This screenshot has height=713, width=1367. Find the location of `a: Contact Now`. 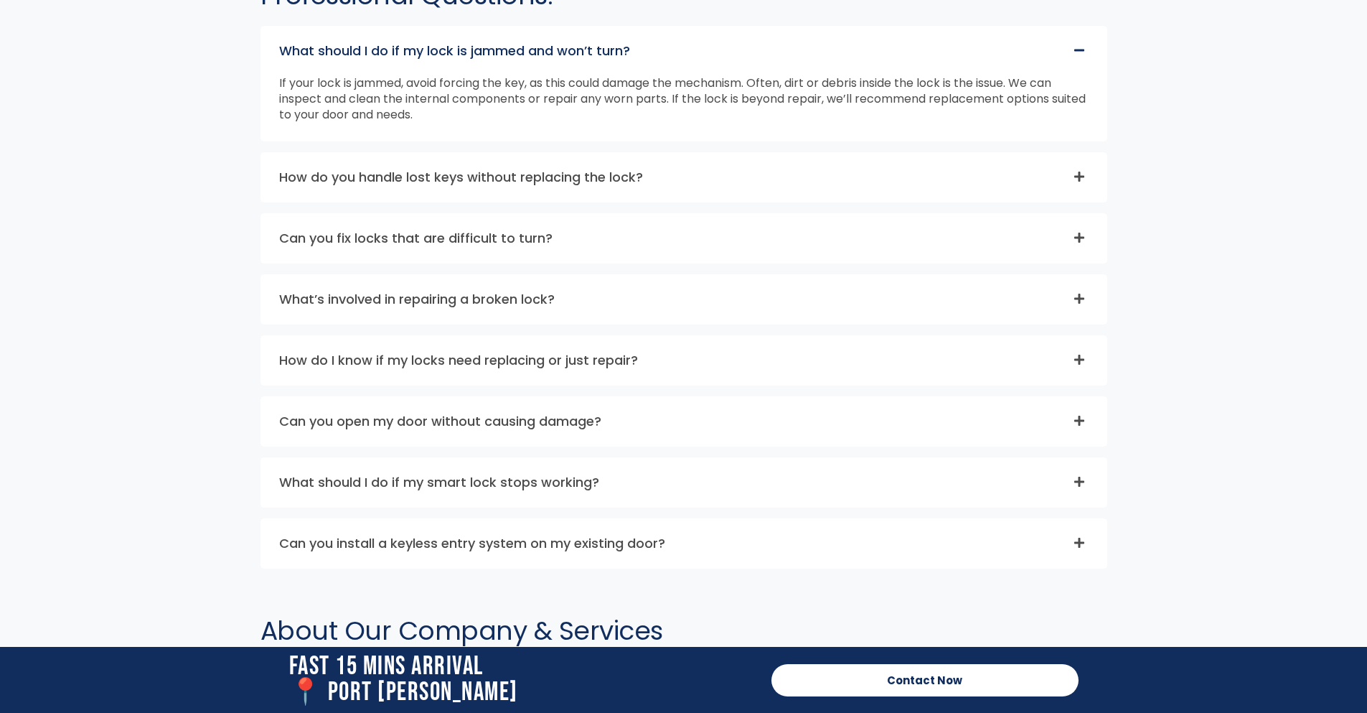

a: Contact Now is located at coordinates (925, 680).